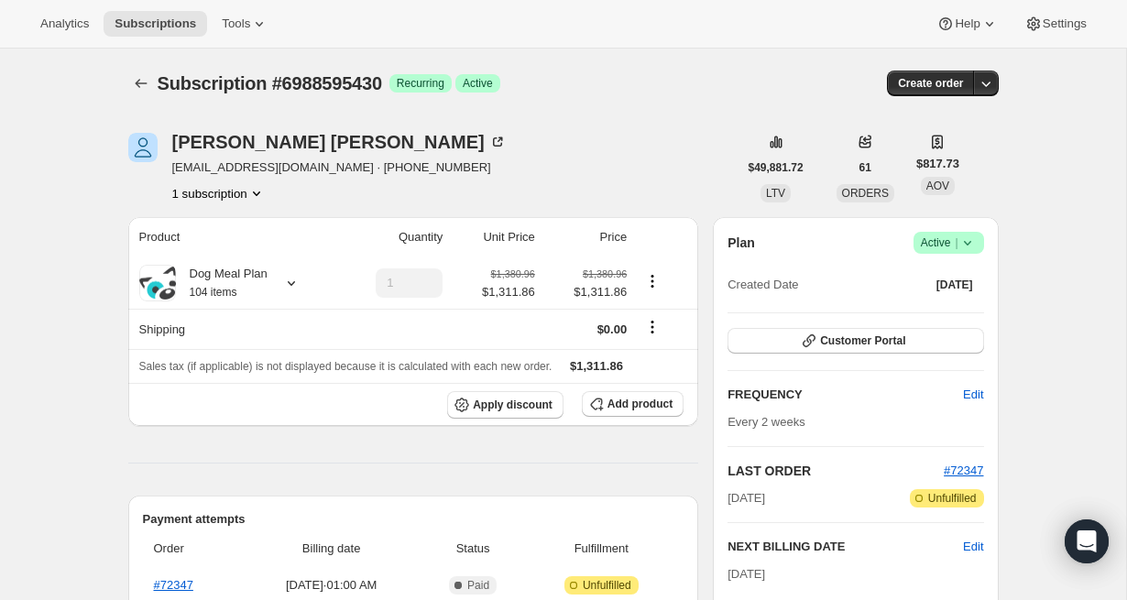  Describe the element at coordinates (473, 549) in the screenshot. I see `span: Status` at that location.